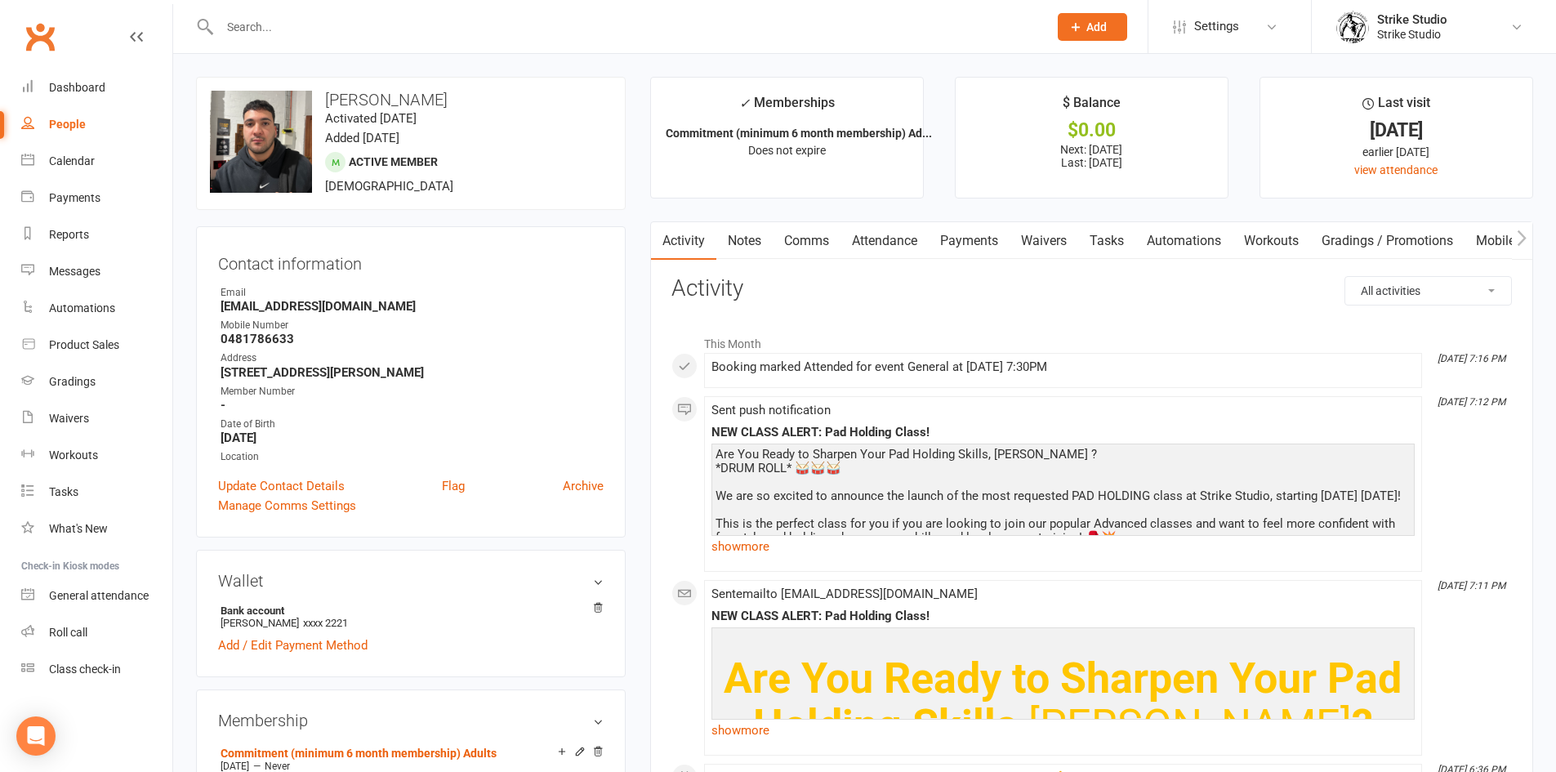 This screenshot has height=772, width=1556. Describe the element at coordinates (1508, 241) in the screenshot. I see `a: Mobile App` at that location.